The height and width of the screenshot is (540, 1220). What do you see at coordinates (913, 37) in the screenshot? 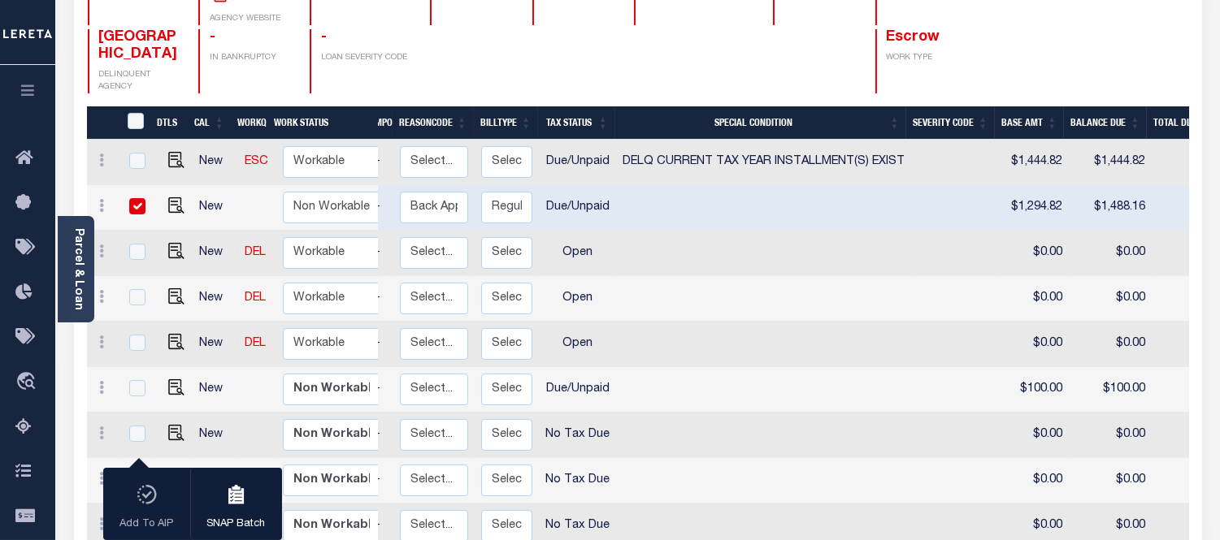
I see `span: Escrow` at bounding box center [913, 37].